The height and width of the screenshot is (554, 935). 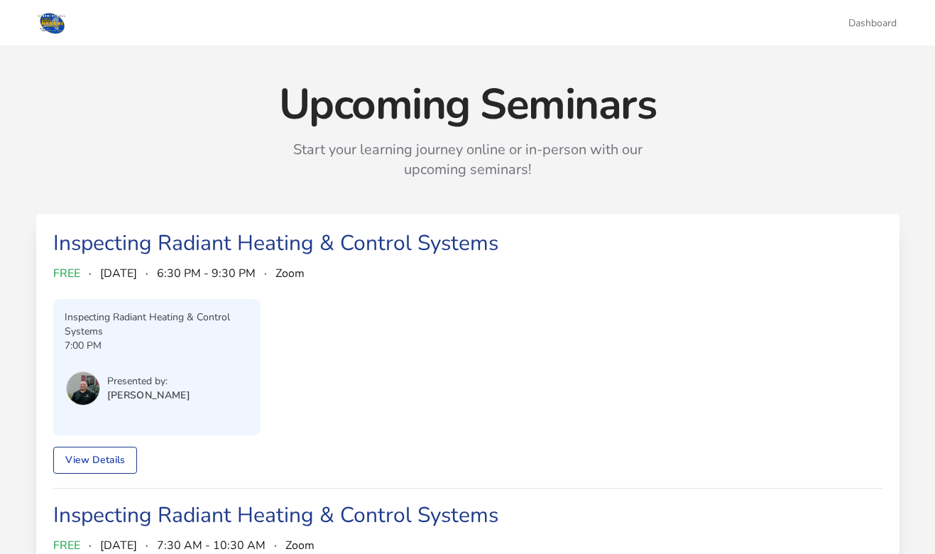 What do you see at coordinates (468, 160) in the screenshot?
I see `p: Start your learning journey online or in-person with our upcoming seminars!` at bounding box center [468, 160].